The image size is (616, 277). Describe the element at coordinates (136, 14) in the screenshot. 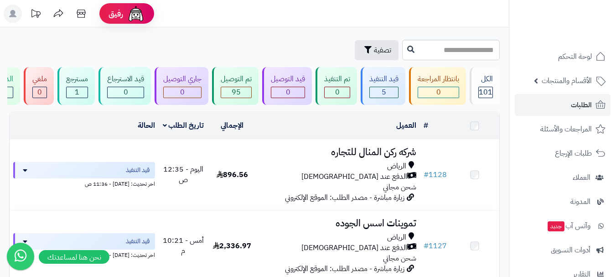

I see `img: ai-face.png` at that location.